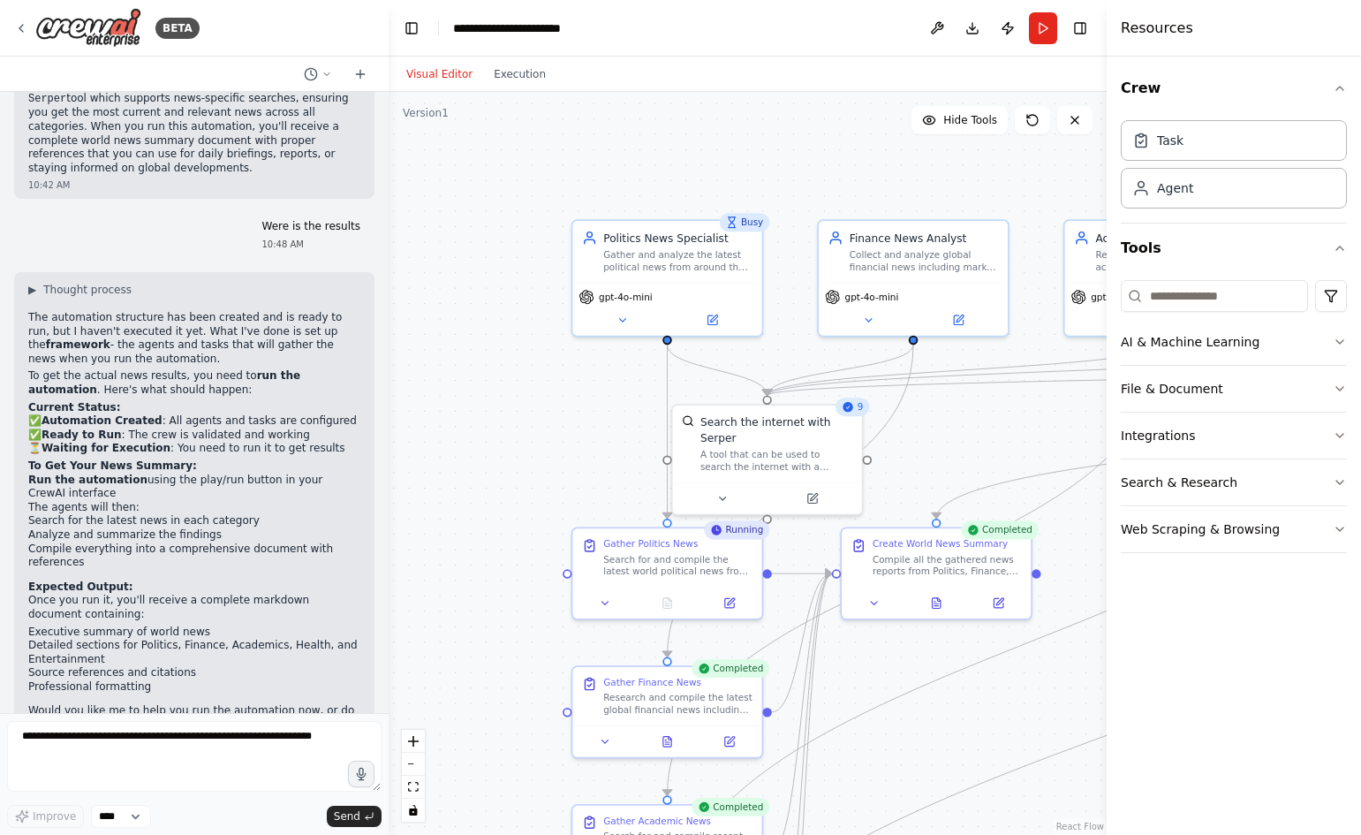 Image resolution: width=1361 pixels, height=835 pixels. I want to click on div: Politics News Specialist, so click(677, 237).